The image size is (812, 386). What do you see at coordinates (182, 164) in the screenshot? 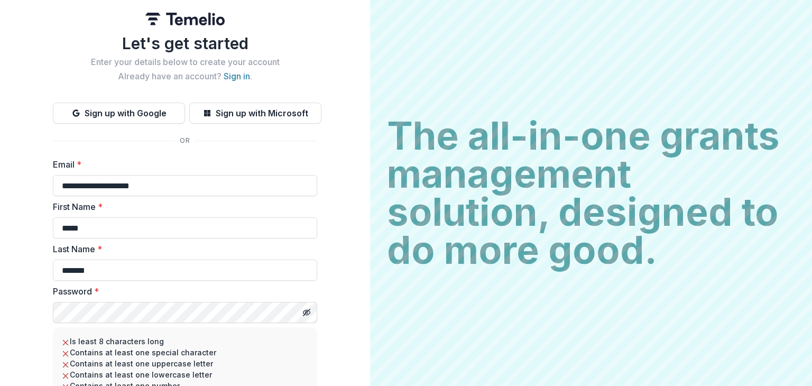
I see `label: Email` at bounding box center [182, 164].